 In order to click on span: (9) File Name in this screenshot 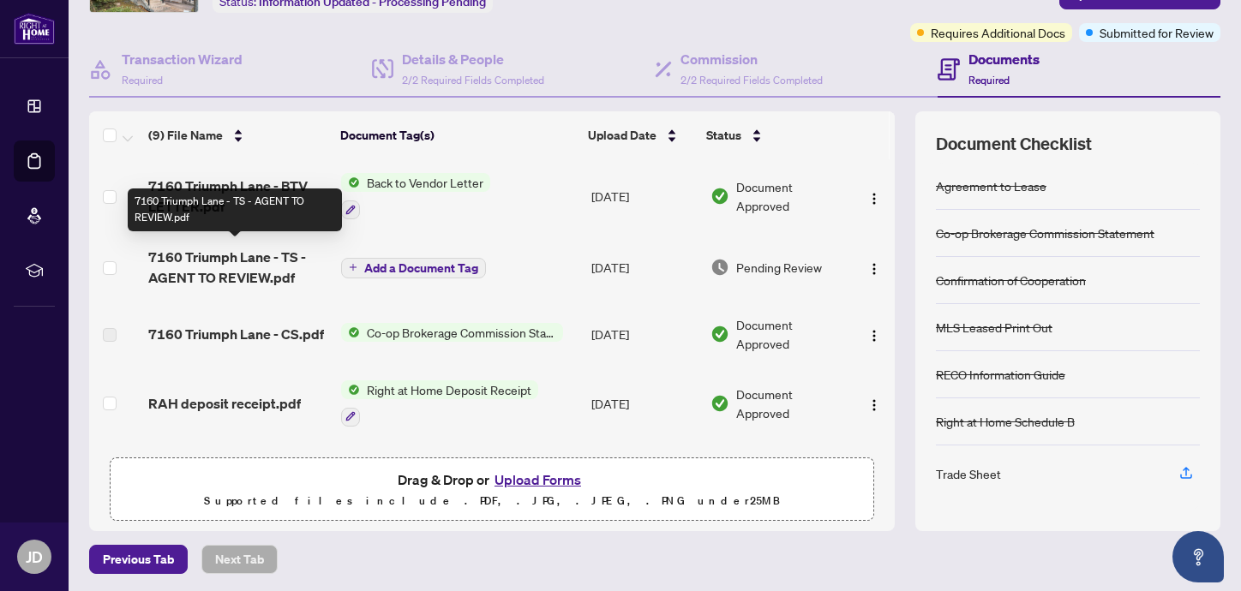, I will do `click(185, 135)`.